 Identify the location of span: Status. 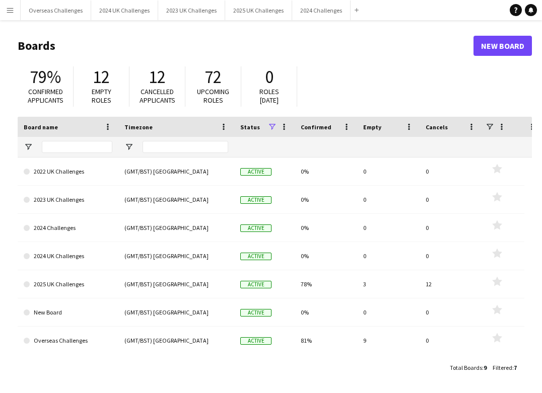
(250, 127).